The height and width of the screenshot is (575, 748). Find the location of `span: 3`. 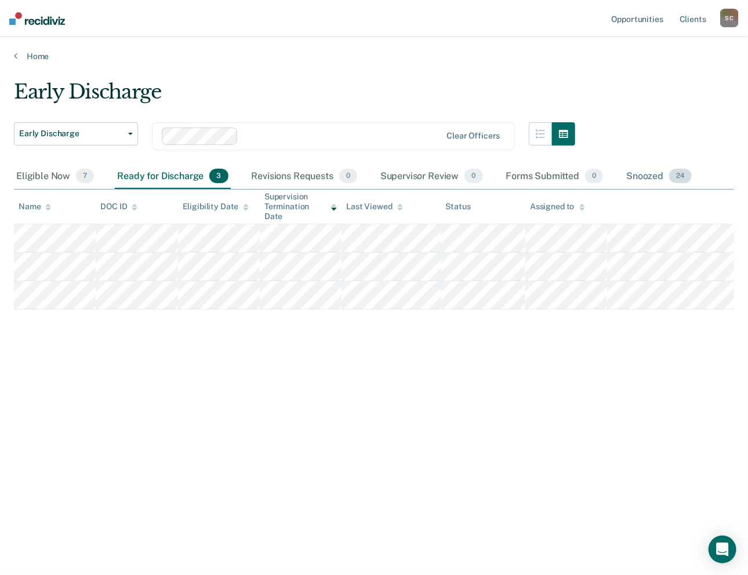

span: 3 is located at coordinates (218, 176).